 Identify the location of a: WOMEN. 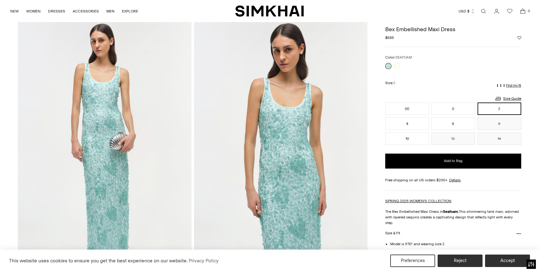
(33, 11).